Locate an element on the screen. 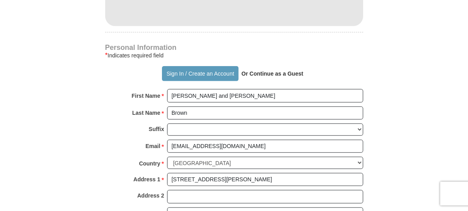  strong: Address 2 is located at coordinates (151, 196).